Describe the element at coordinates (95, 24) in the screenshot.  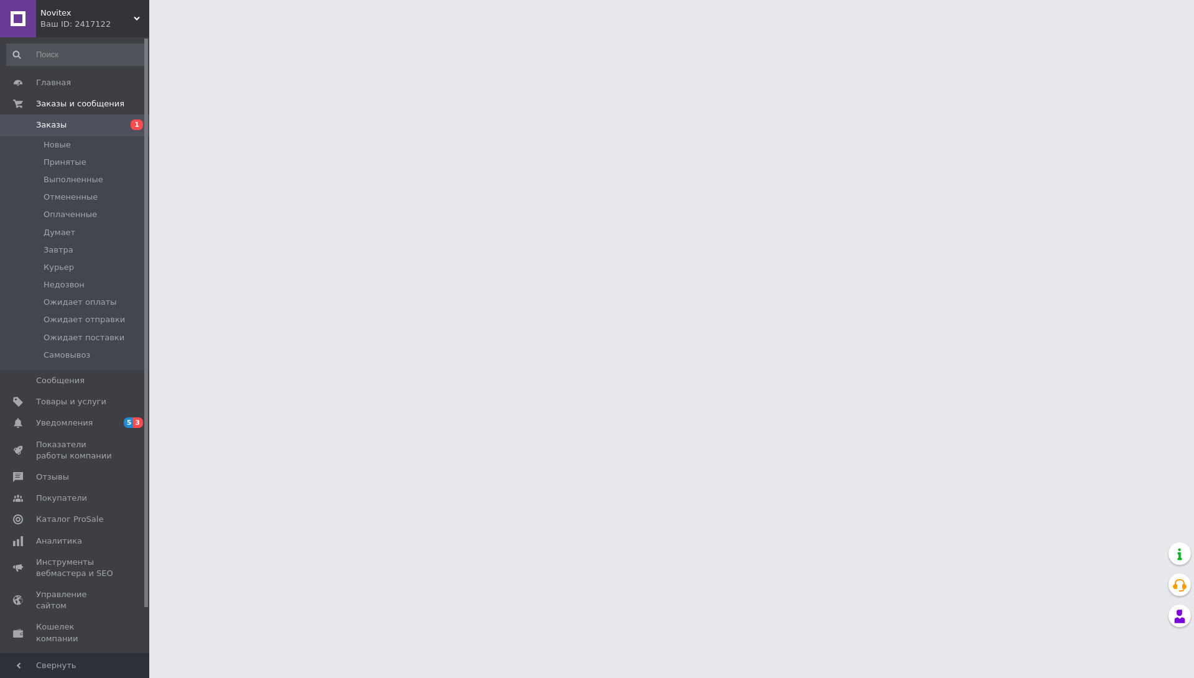
I see `div: Ваш ID: 2417122` at that location.